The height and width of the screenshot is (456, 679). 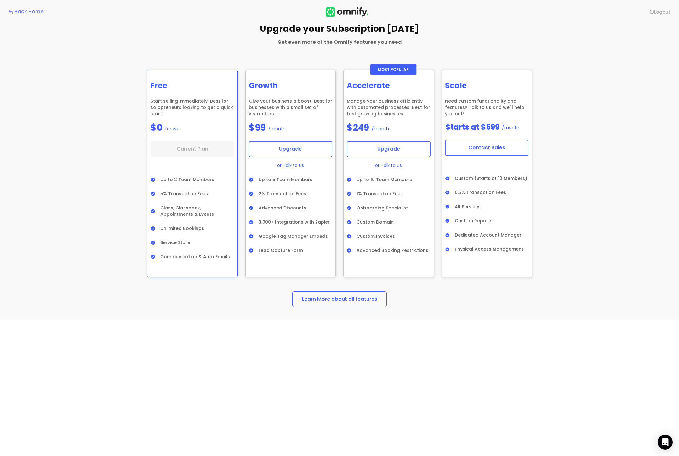 What do you see at coordinates (376, 236) in the screenshot?
I see `div: Custom Invoices` at bounding box center [376, 236].